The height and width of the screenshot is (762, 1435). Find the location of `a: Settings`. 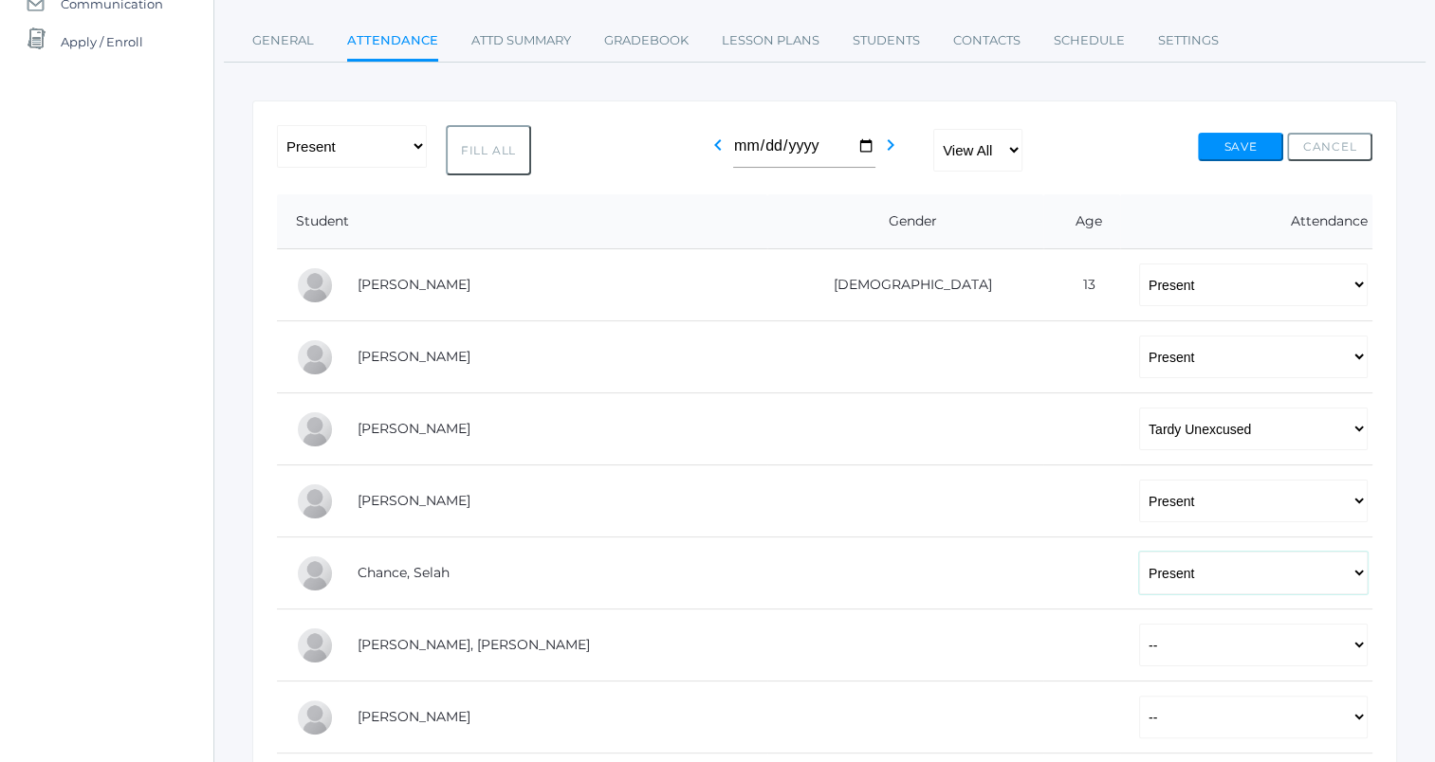

a: Settings is located at coordinates (1188, 41).